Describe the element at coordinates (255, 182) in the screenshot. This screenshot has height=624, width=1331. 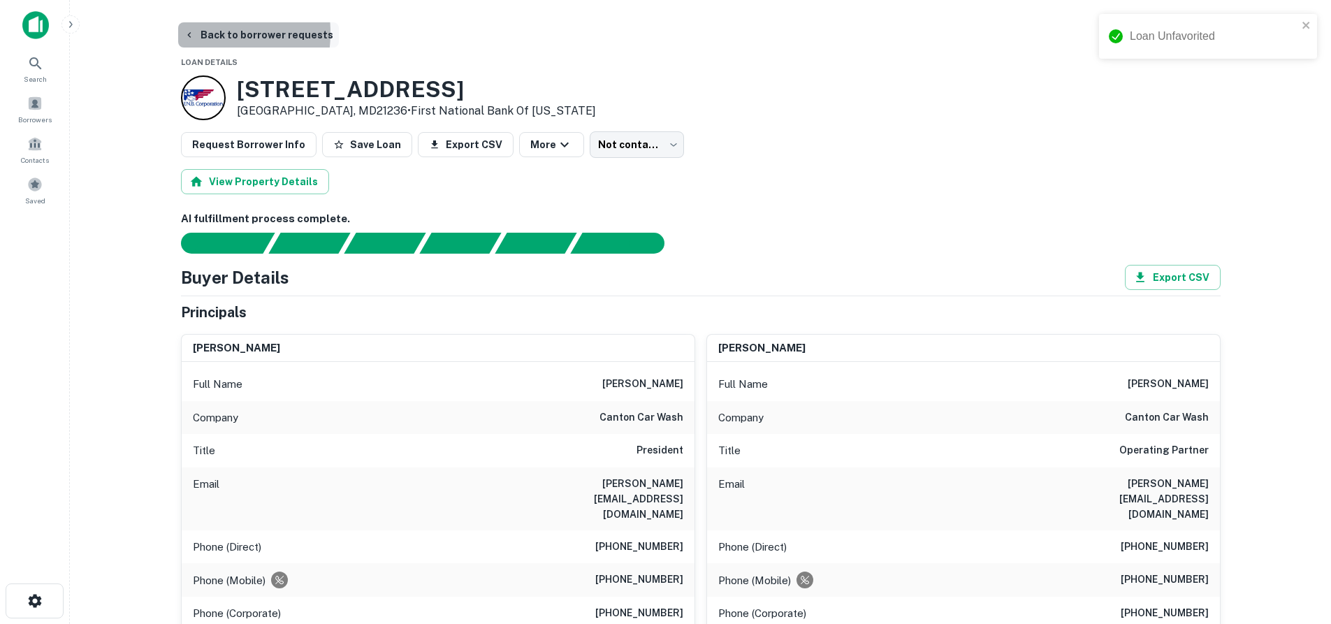
I see `button: View Property Details` at that location.